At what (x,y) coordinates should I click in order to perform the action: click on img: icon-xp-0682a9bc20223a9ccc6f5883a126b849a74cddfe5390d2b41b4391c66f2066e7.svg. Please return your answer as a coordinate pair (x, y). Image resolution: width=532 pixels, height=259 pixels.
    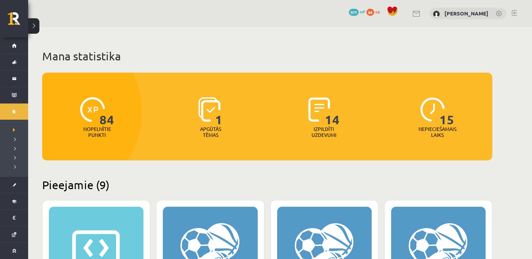
    Looking at the image, I should click on (92, 110).